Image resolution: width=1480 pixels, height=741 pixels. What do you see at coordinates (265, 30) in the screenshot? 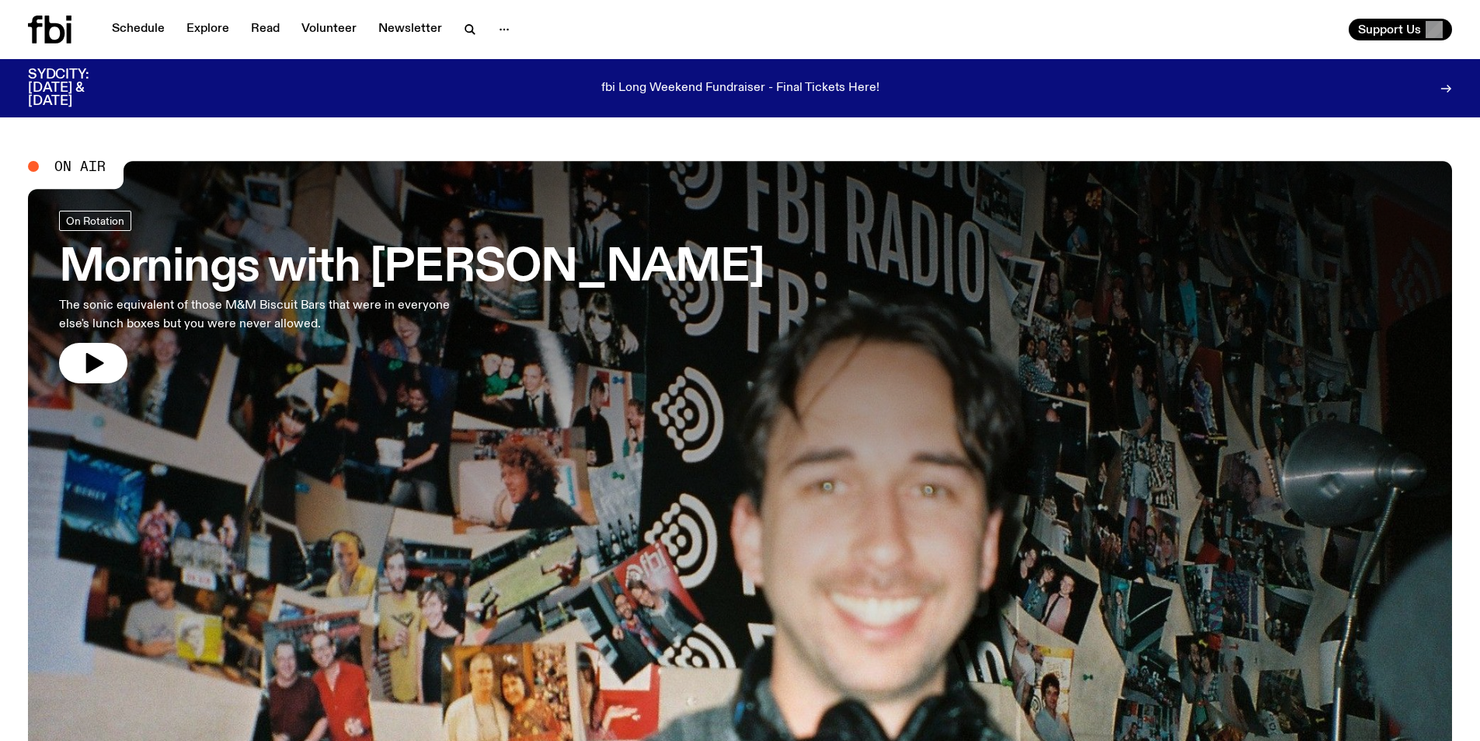
I see `a: Read` at bounding box center [265, 30].